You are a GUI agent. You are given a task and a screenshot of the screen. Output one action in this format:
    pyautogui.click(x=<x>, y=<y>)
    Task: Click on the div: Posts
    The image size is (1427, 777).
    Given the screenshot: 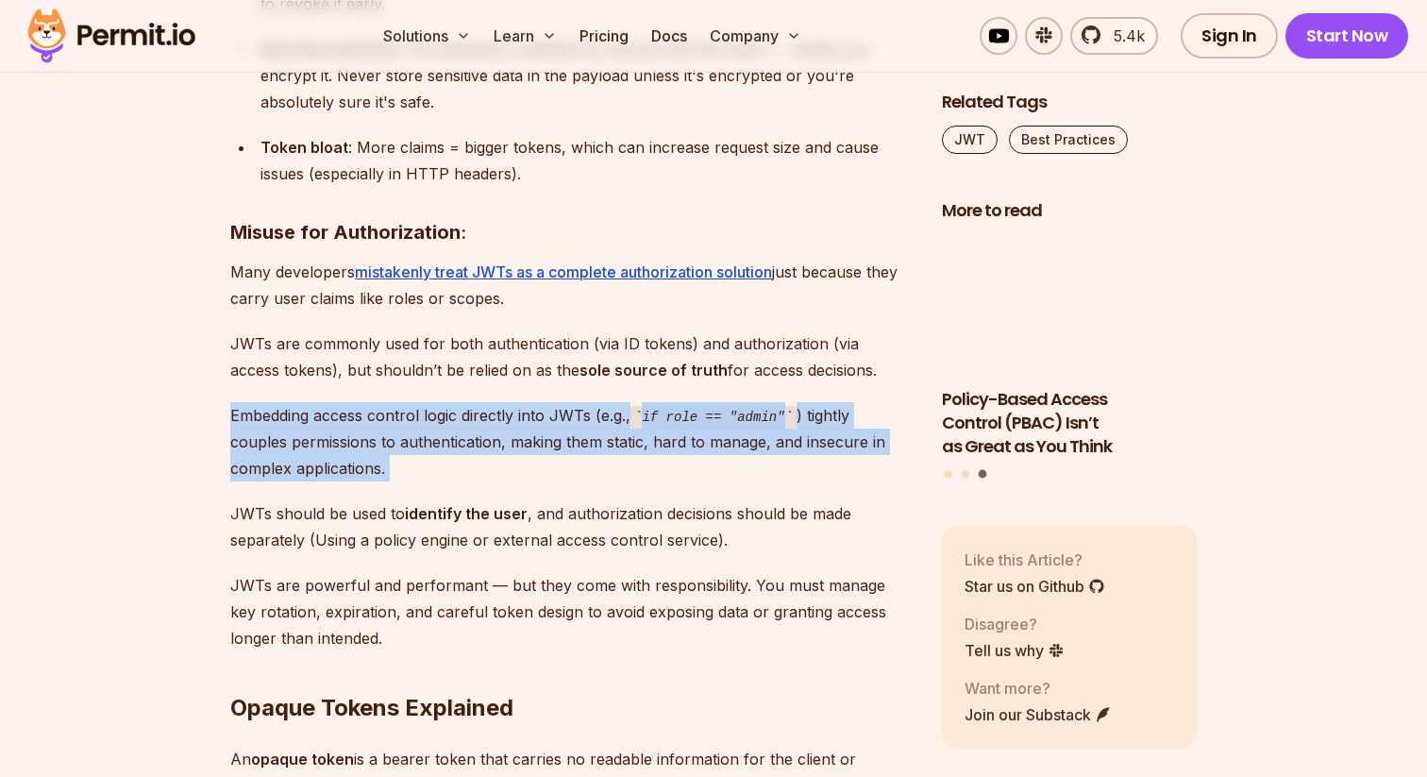 What is the action you would take?
    pyautogui.click(x=1069, y=358)
    